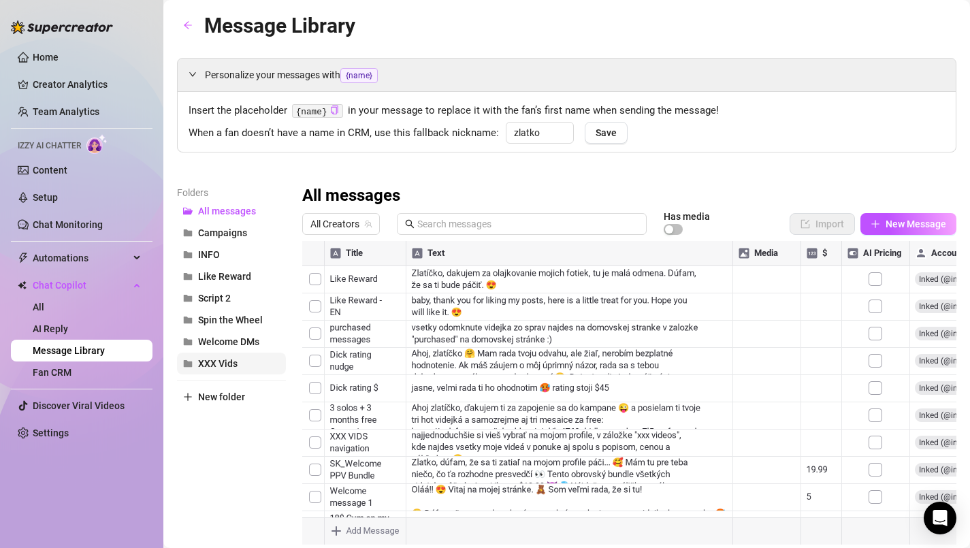  I want to click on button: New folder, so click(231, 397).